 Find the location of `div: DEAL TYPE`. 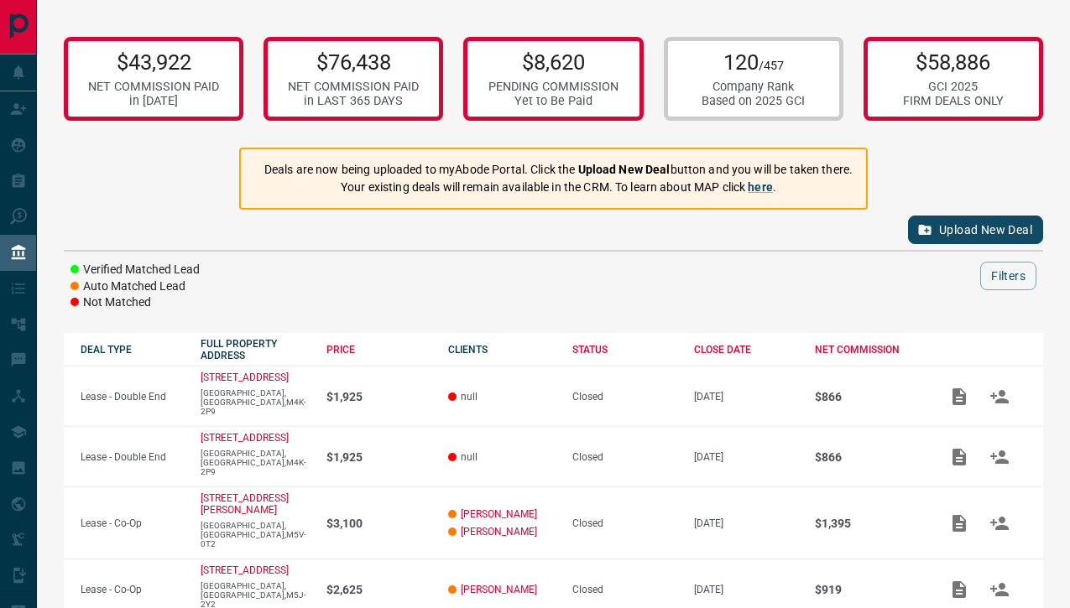

div: DEAL TYPE is located at coordinates (132, 350).